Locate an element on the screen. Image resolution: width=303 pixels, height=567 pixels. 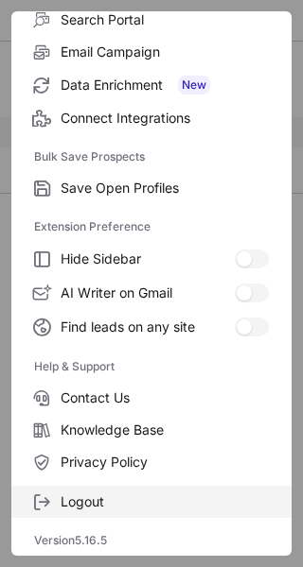
span: Email Campaign is located at coordinates (165, 52).